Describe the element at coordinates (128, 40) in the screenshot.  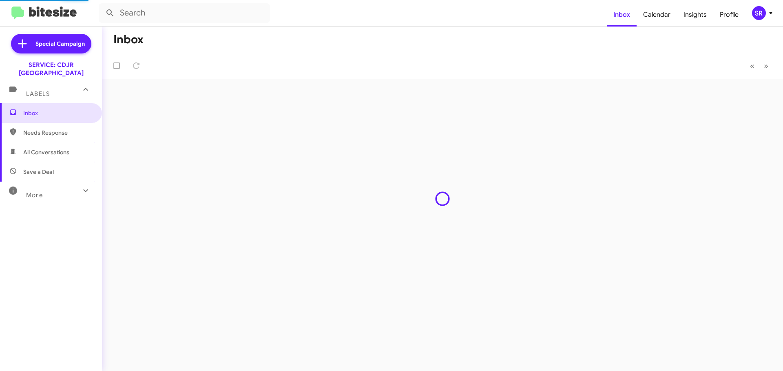
I see `h1: Inbox` at that location.